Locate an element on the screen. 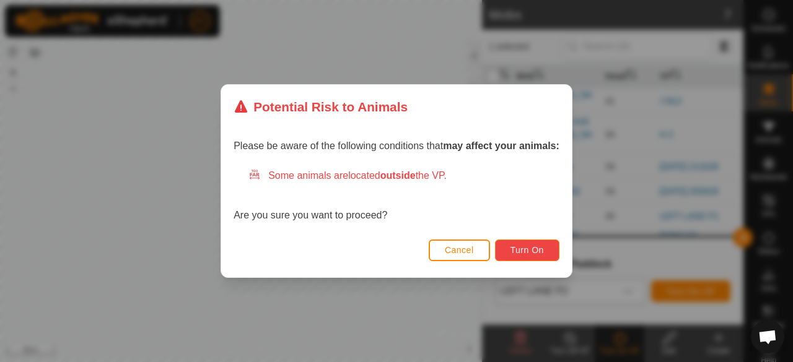  button: Cancel is located at coordinates (459, 250).